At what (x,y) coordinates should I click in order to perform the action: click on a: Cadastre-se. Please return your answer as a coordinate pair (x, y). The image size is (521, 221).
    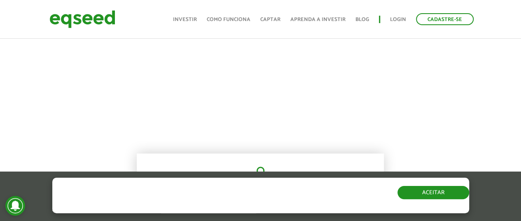
    Looking at the image, I should click on (445, 19).